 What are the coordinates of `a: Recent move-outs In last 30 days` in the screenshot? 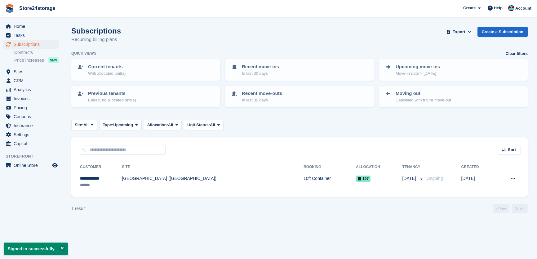 It's located at (299, 96).